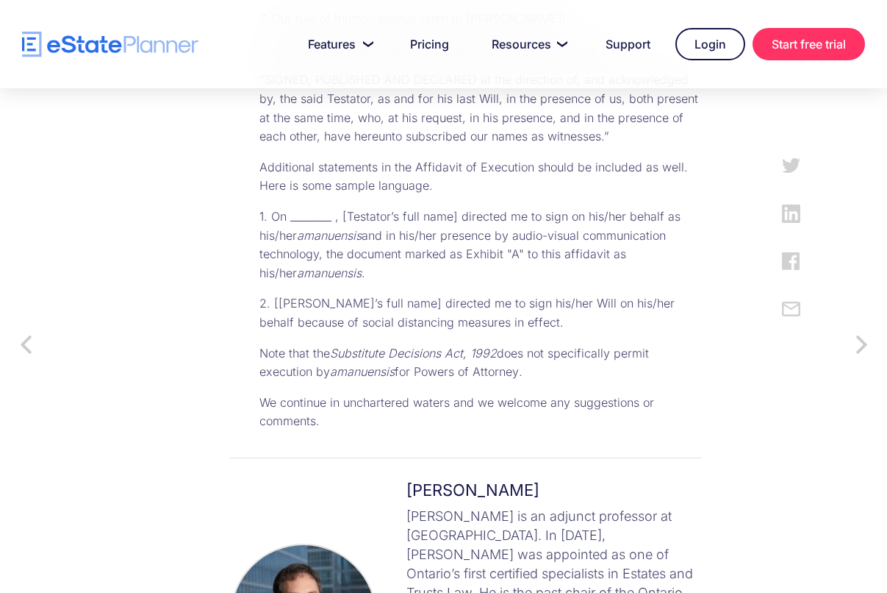  I want to click on a: Pricing, so click(429, 44).